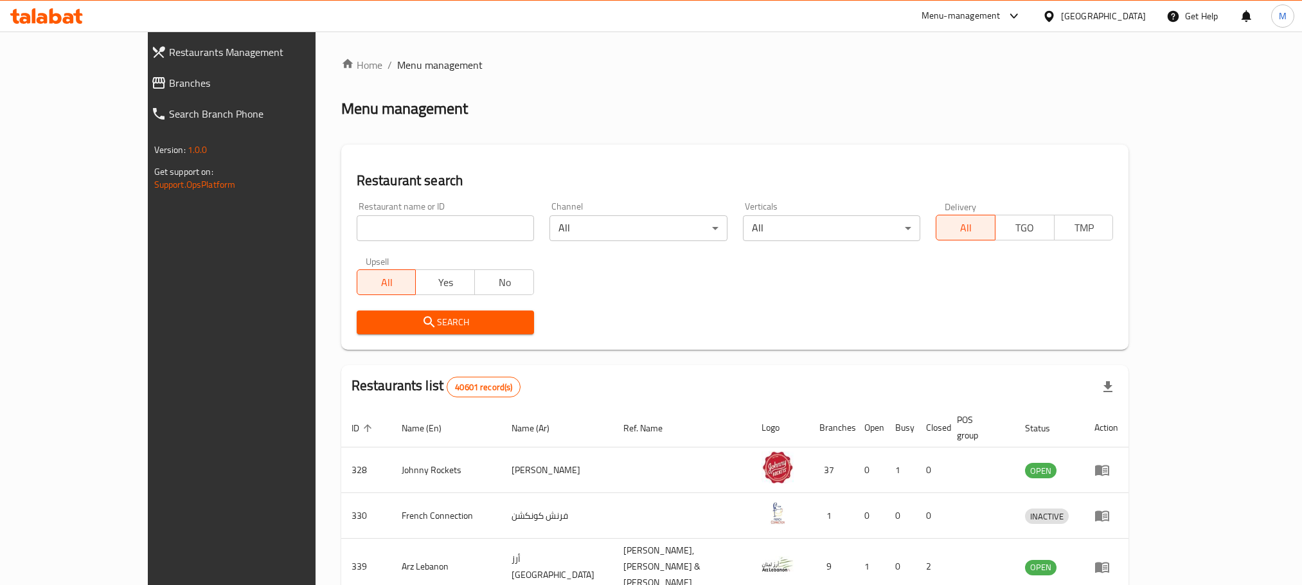 This screenshot has height=585, width=1302. I want to click on td: 37, so click(832, 470).